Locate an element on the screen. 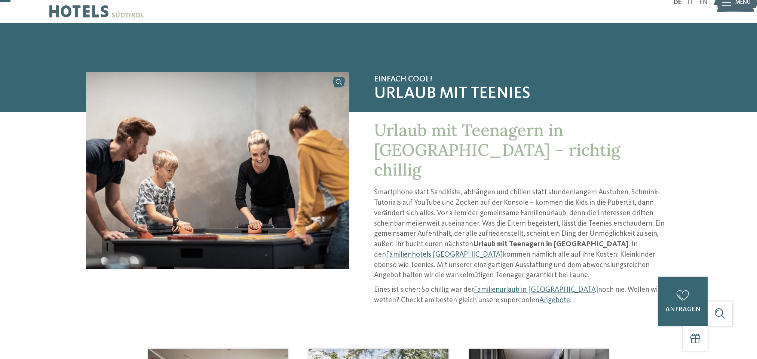  a: Angebote is located at coordinates (554, 301).